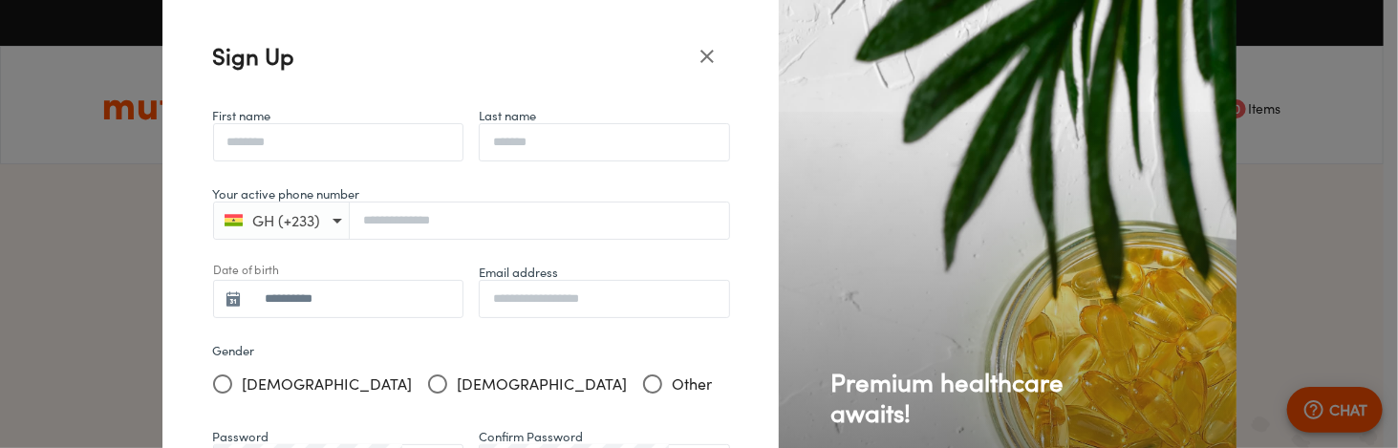 The width and height of the screenshot is (1398, 448). What do you see at coordinates (279, 221) in the screenshot?
I see `button: GH (+233)` at bounding box center [279, 221].